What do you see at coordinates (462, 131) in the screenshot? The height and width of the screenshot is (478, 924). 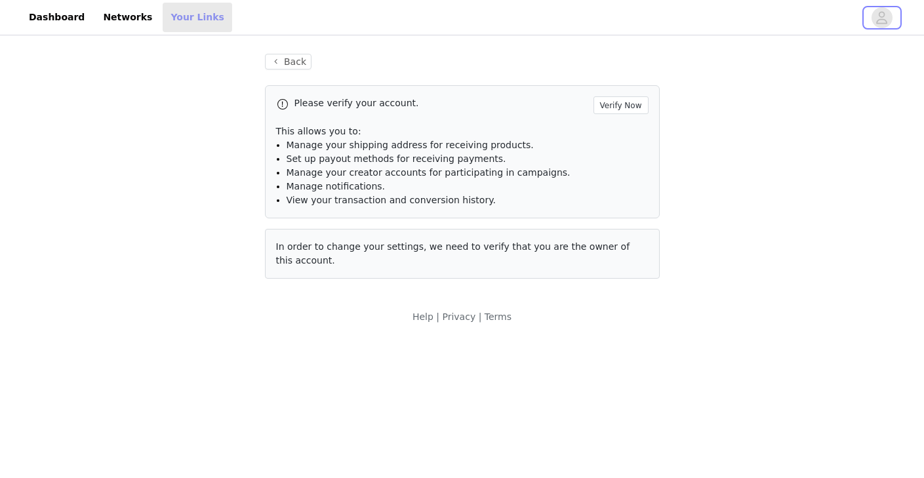 I see `p: This allows you to:` at bounding box center [462, 131].